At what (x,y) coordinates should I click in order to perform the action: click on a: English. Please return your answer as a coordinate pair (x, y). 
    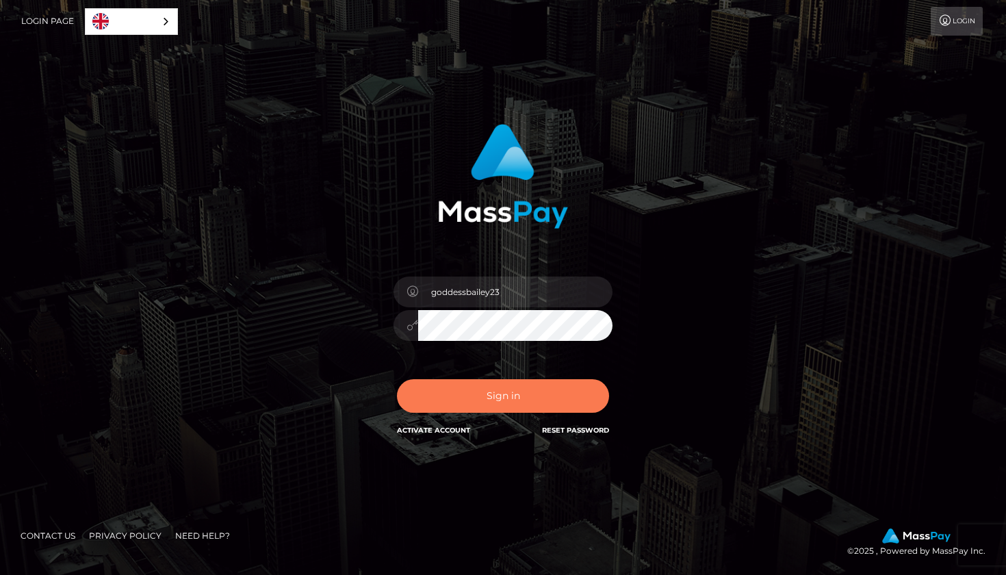
    Looking at the image, I should click on (131, 21).